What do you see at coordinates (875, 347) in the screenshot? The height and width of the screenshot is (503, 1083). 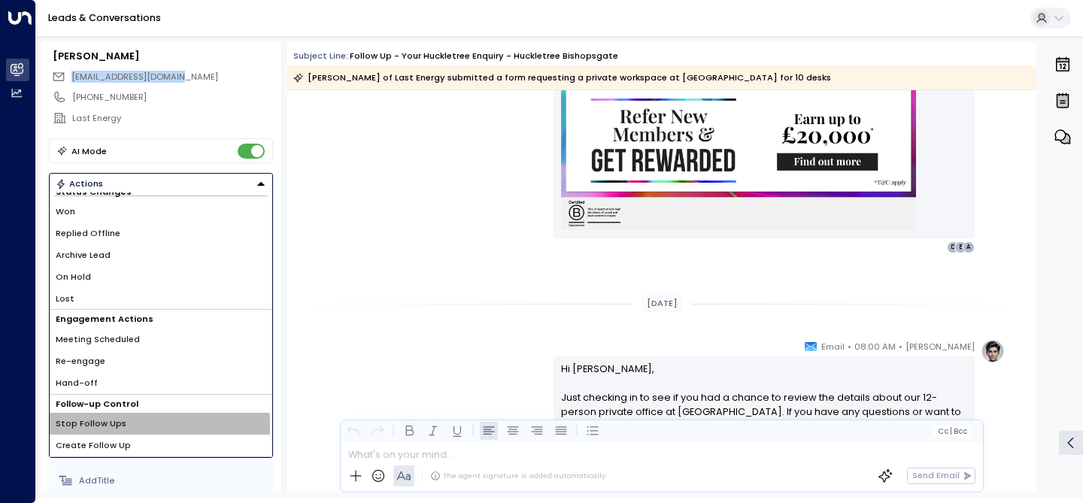 I see `span: 08:00 AM` at bounding box center [875, 347].